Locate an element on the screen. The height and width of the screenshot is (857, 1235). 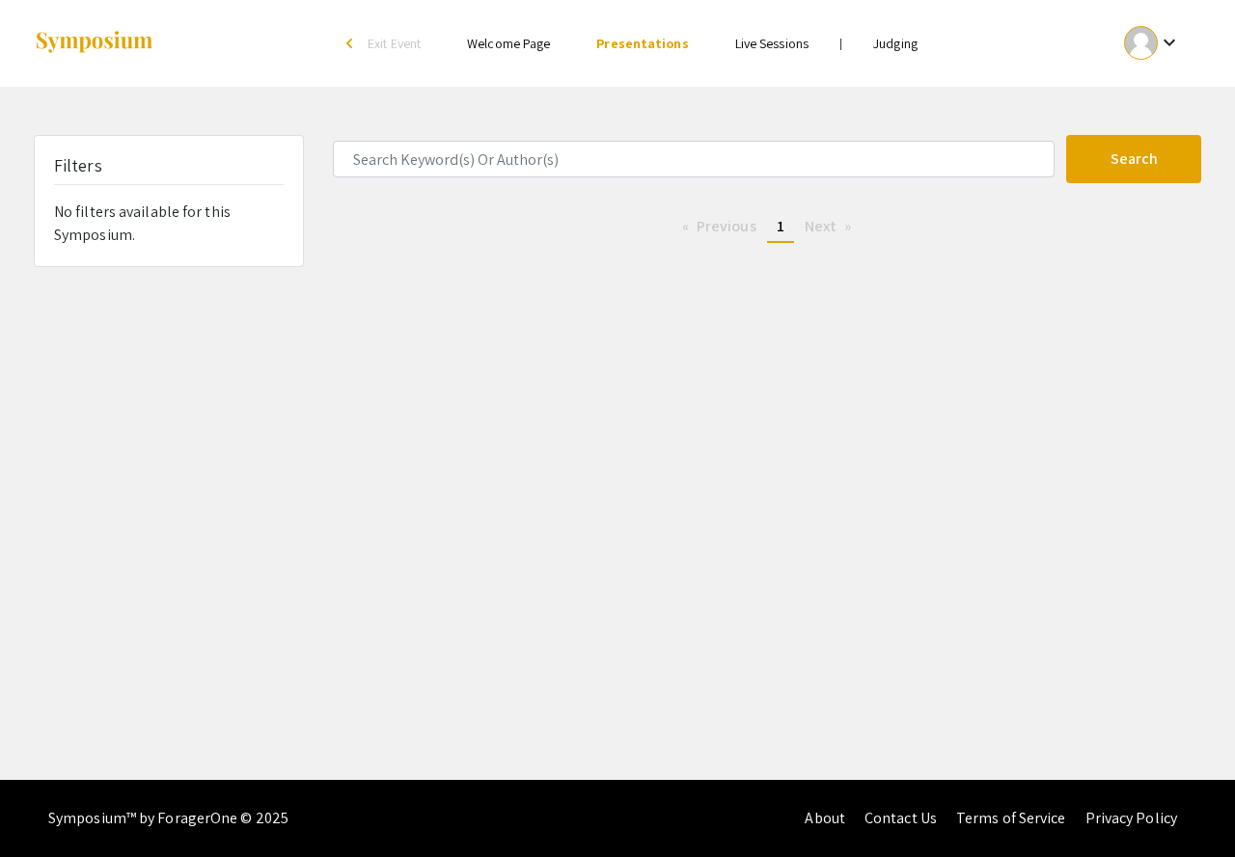
span: 1 is located at coordinates (780, 226).